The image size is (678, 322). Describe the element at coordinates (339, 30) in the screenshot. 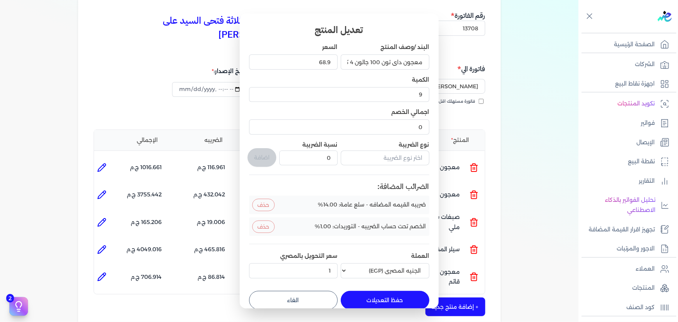

I see `h3: تعديل المنتج` at that location.